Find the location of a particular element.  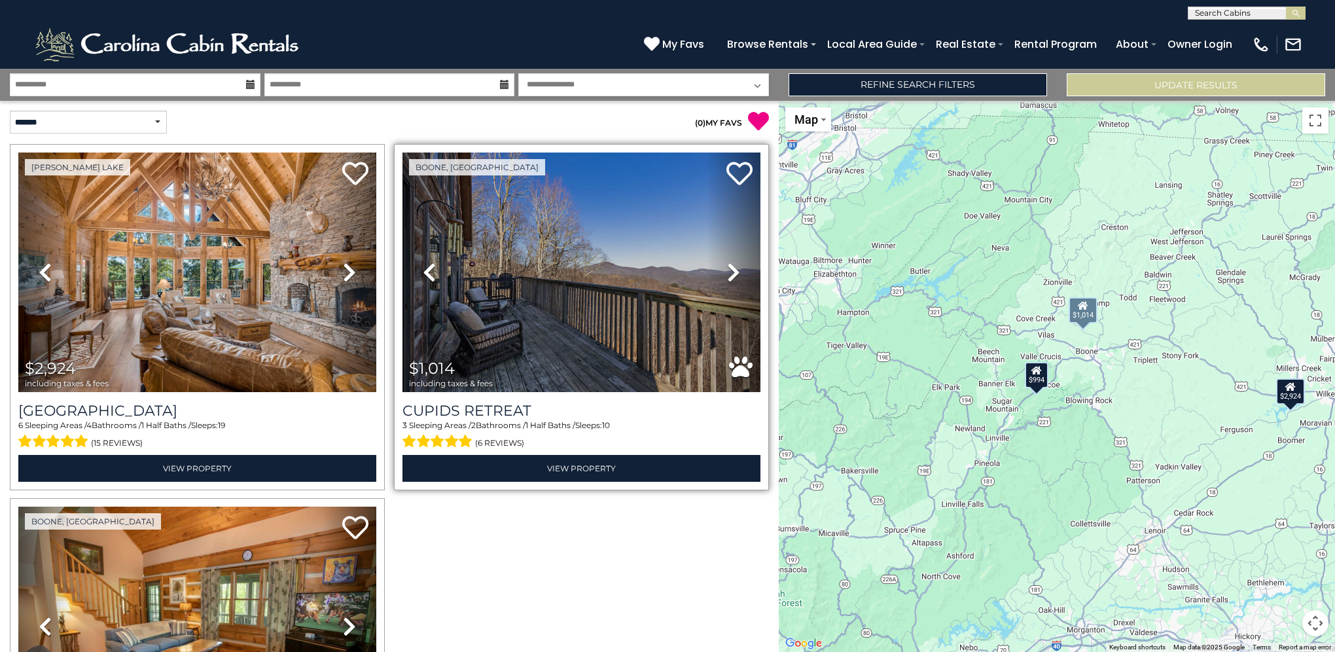

span: (15 reviews) is located at coordinates (116, 443).